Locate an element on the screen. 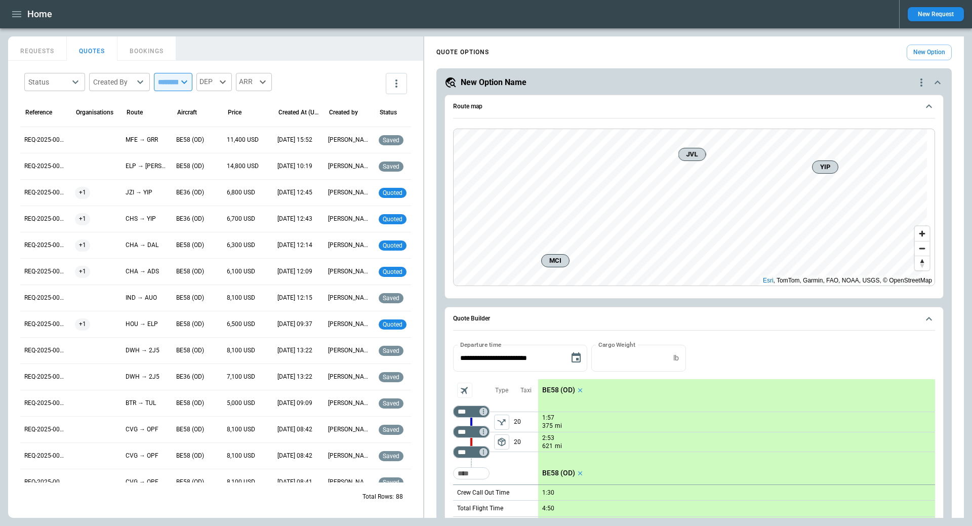 Image resolution: width=972 pixels, height=526 pixels. button: New Option is located at coordinates (929, 52).